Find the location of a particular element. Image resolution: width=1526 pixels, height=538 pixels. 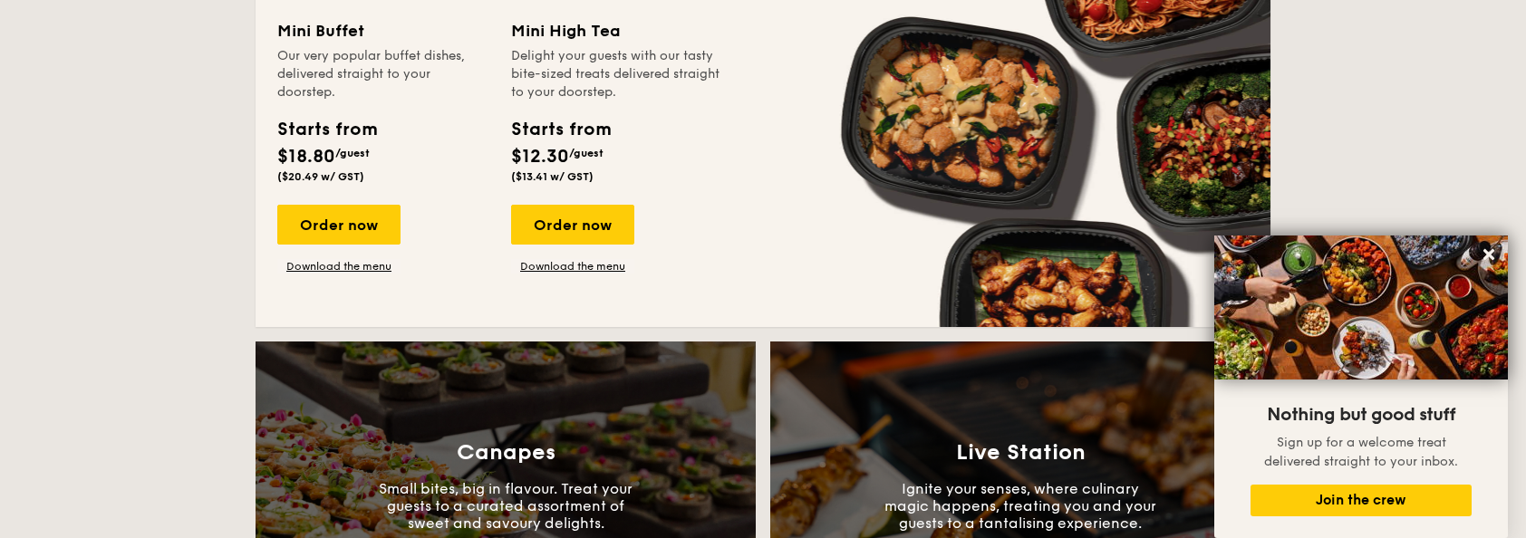

button: Close is located at coordinates (1489, 255).